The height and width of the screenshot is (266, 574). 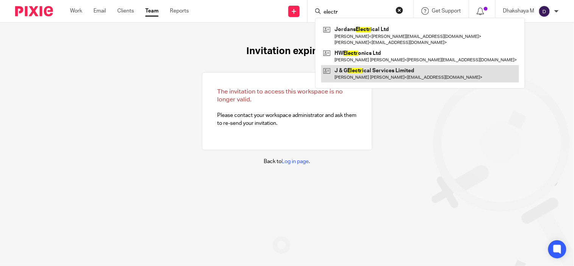 I want to click on a: Clients, so click(x=126, y=11).